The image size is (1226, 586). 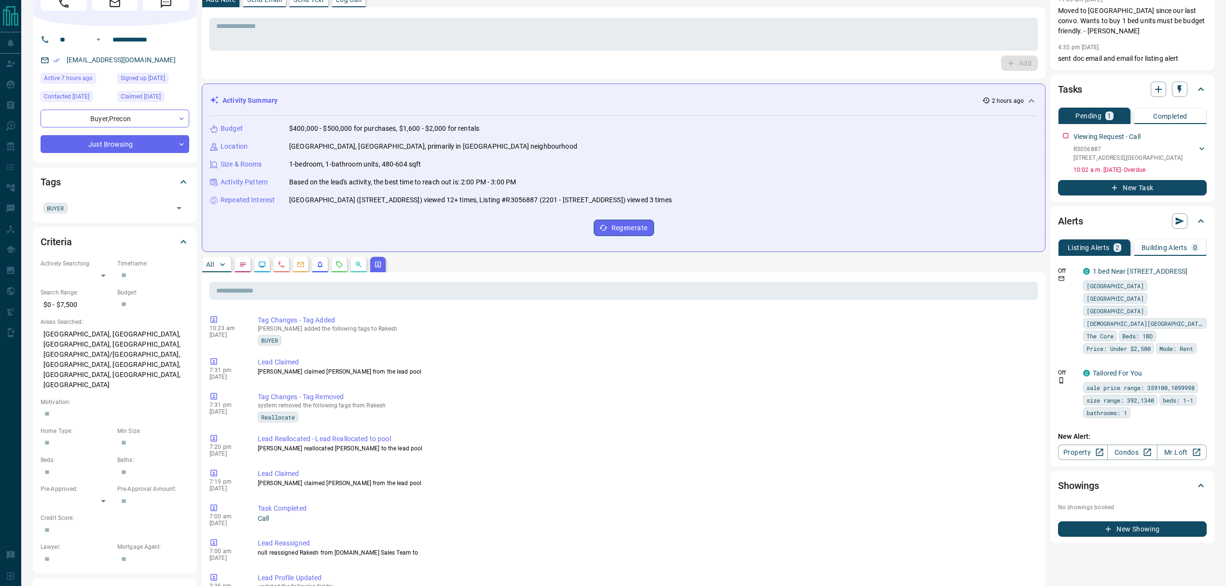 I want to click on svg: Email, so click(x=1062, y=279).